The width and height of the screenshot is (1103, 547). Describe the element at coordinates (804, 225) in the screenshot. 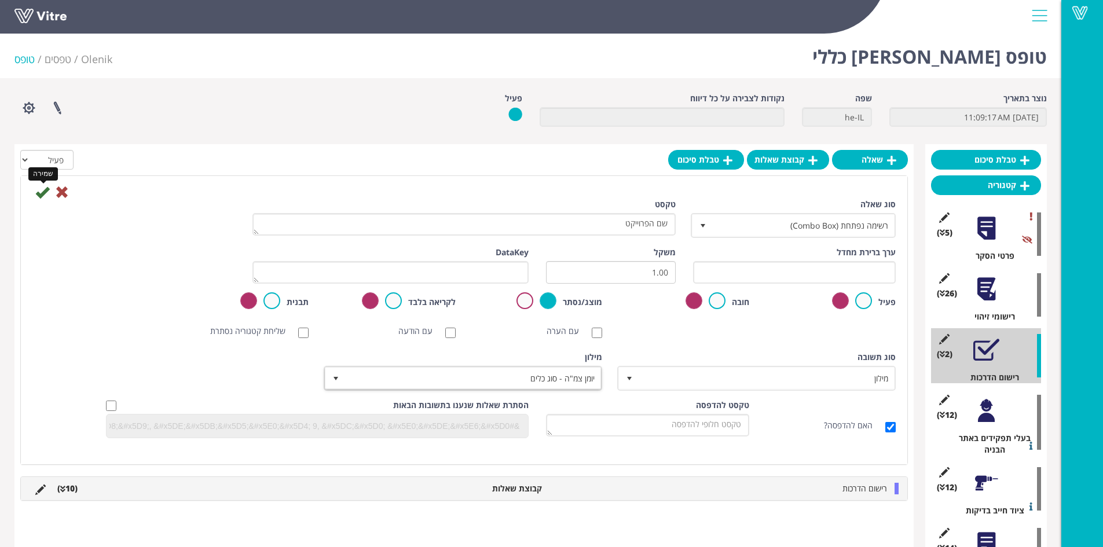

I see `span: רשימה נפתחת (Combo Box)` at that location.